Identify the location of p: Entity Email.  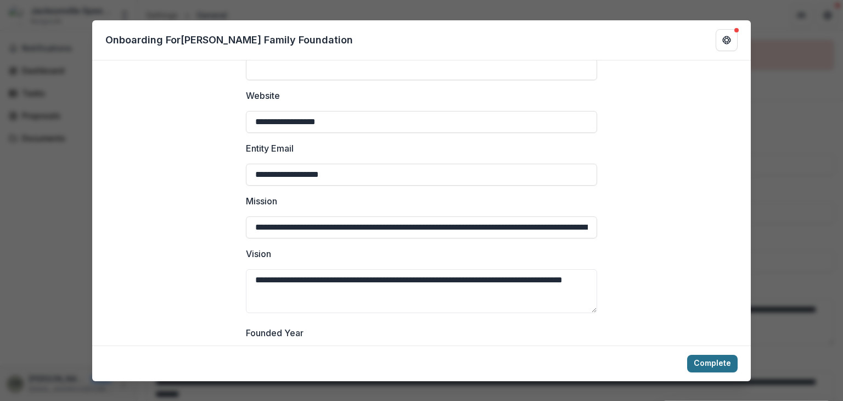
(270, 148).